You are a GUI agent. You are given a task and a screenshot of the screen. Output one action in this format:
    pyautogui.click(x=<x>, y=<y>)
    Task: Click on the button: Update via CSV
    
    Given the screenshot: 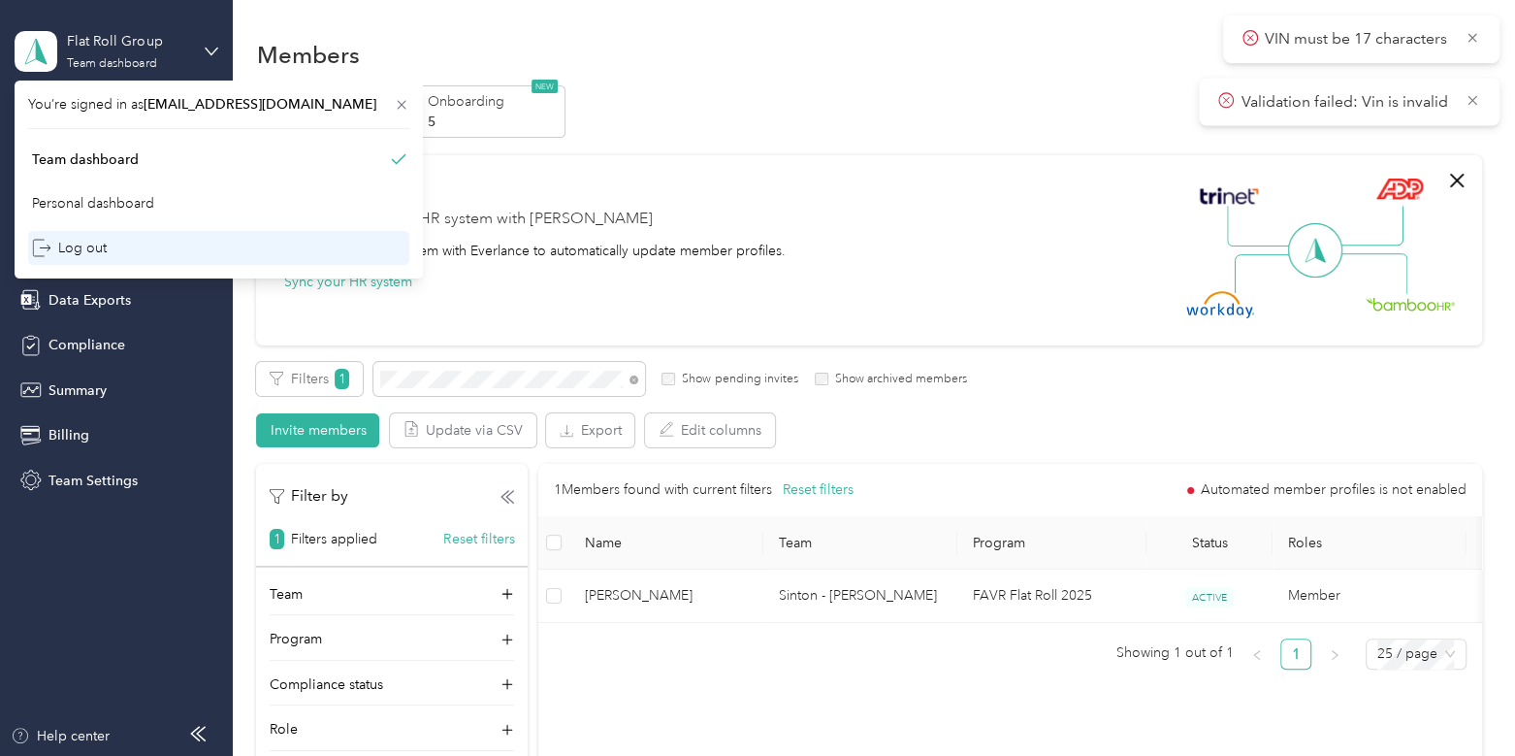 What is the action you would take?
    pyautogui.click(x=463, y=430)
    